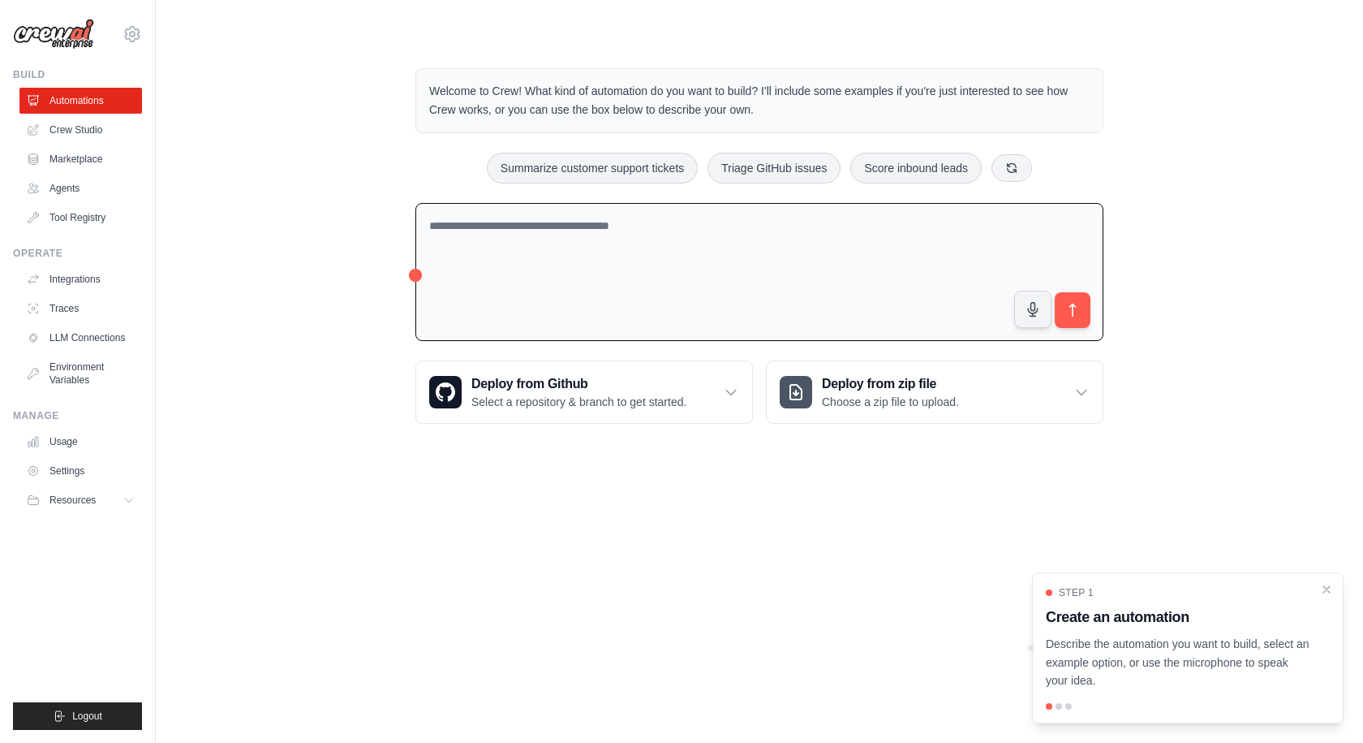 The width and height of the screenshot is (1363, 743). I want to click on span: Logout, so click(87, 716).